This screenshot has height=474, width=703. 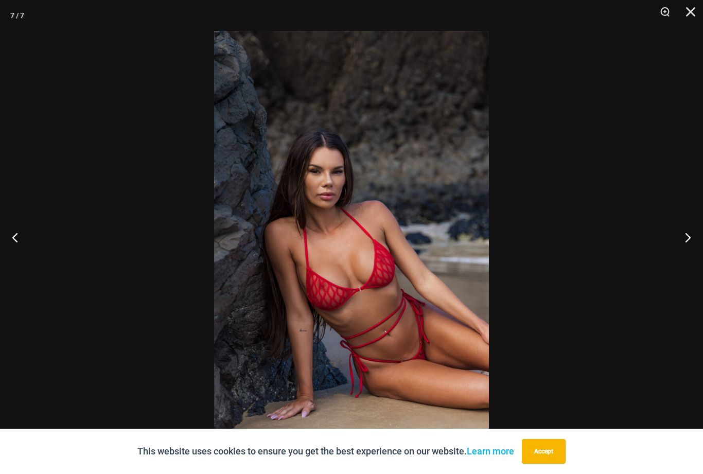 I want to click on img: Crystal Waves 327 Halter Top 4149 Thong 06, so click(x=351, y=237).